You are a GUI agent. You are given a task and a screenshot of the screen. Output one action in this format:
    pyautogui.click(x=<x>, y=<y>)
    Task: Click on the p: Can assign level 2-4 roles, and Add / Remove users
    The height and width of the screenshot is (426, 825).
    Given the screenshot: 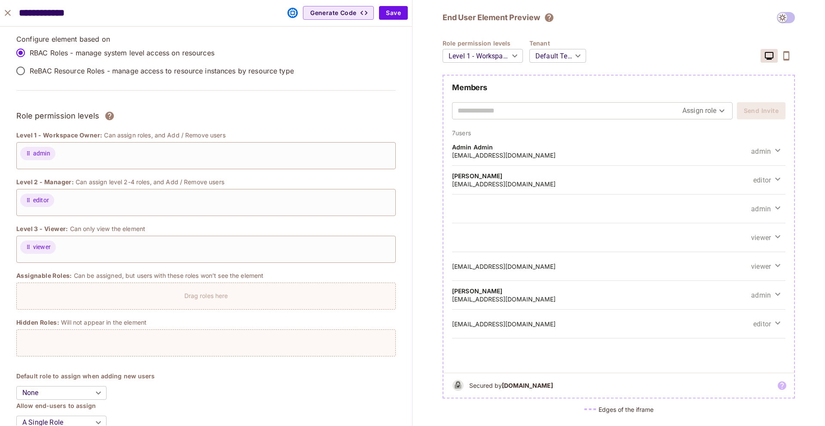 What is the action you would take?
    pyautogui.click(x=150, y=182)
    